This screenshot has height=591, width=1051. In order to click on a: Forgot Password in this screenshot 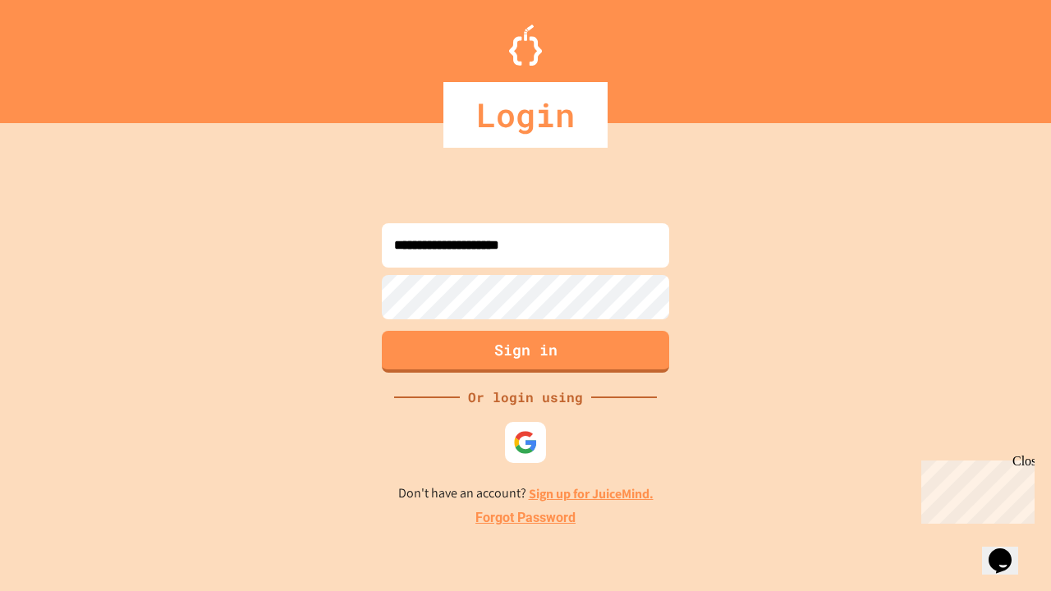, I will do `click(526, 518)`.